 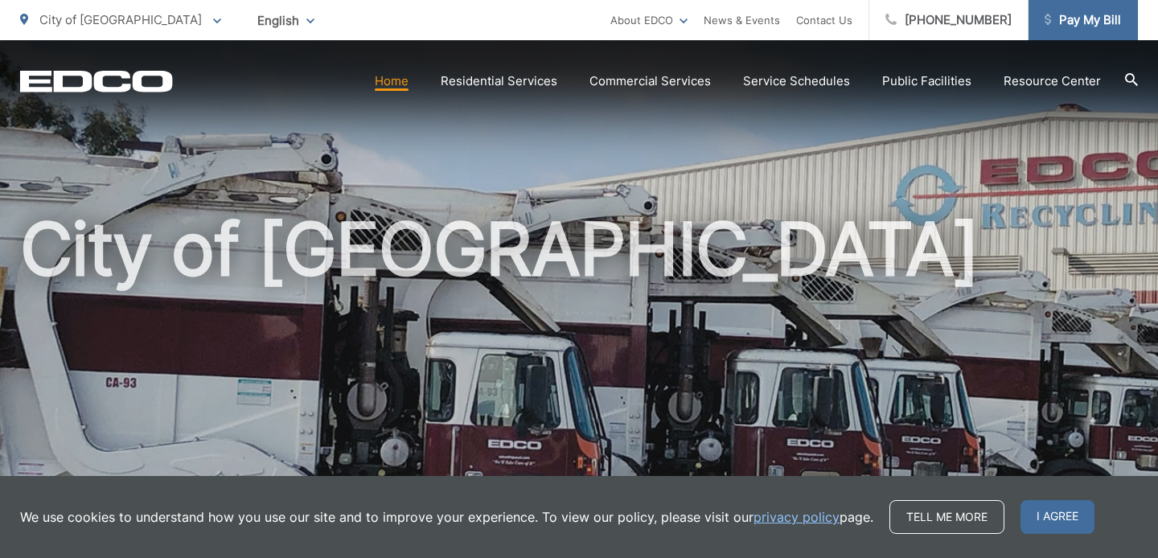 I want to click on span: English, so click(x=286, y=20).